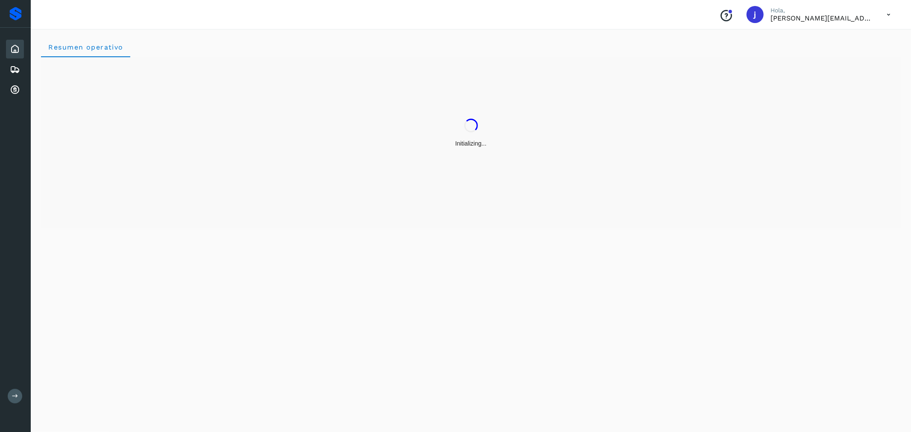 The image size is (911, 432). Describe the element at coordinates (15, 70) in the screenshot. I see `div: Embarques` at that location.